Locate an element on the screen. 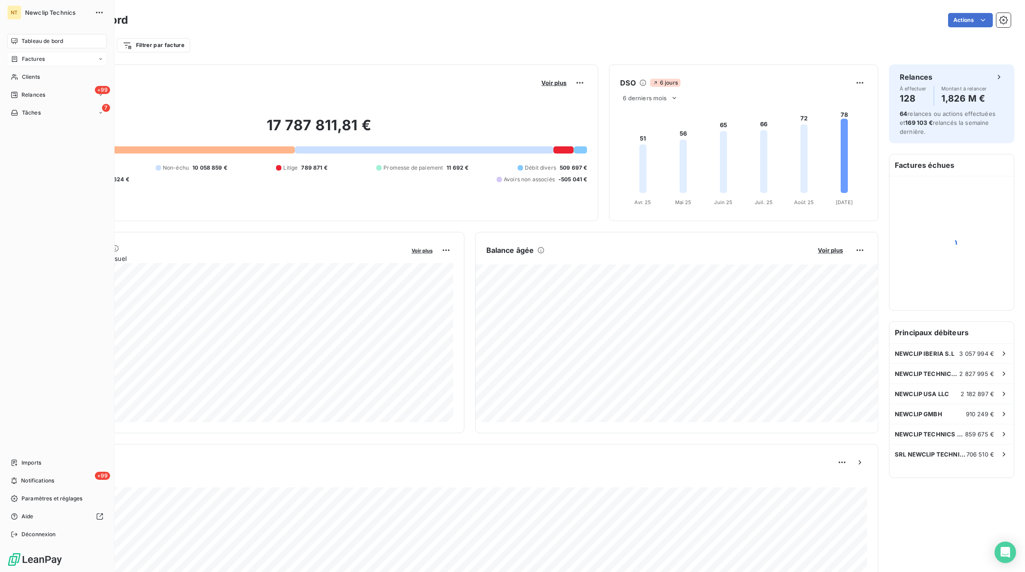 The height and width of the screenshot is (572, 1025). span: Tâches is located at coordinates (31, 113).